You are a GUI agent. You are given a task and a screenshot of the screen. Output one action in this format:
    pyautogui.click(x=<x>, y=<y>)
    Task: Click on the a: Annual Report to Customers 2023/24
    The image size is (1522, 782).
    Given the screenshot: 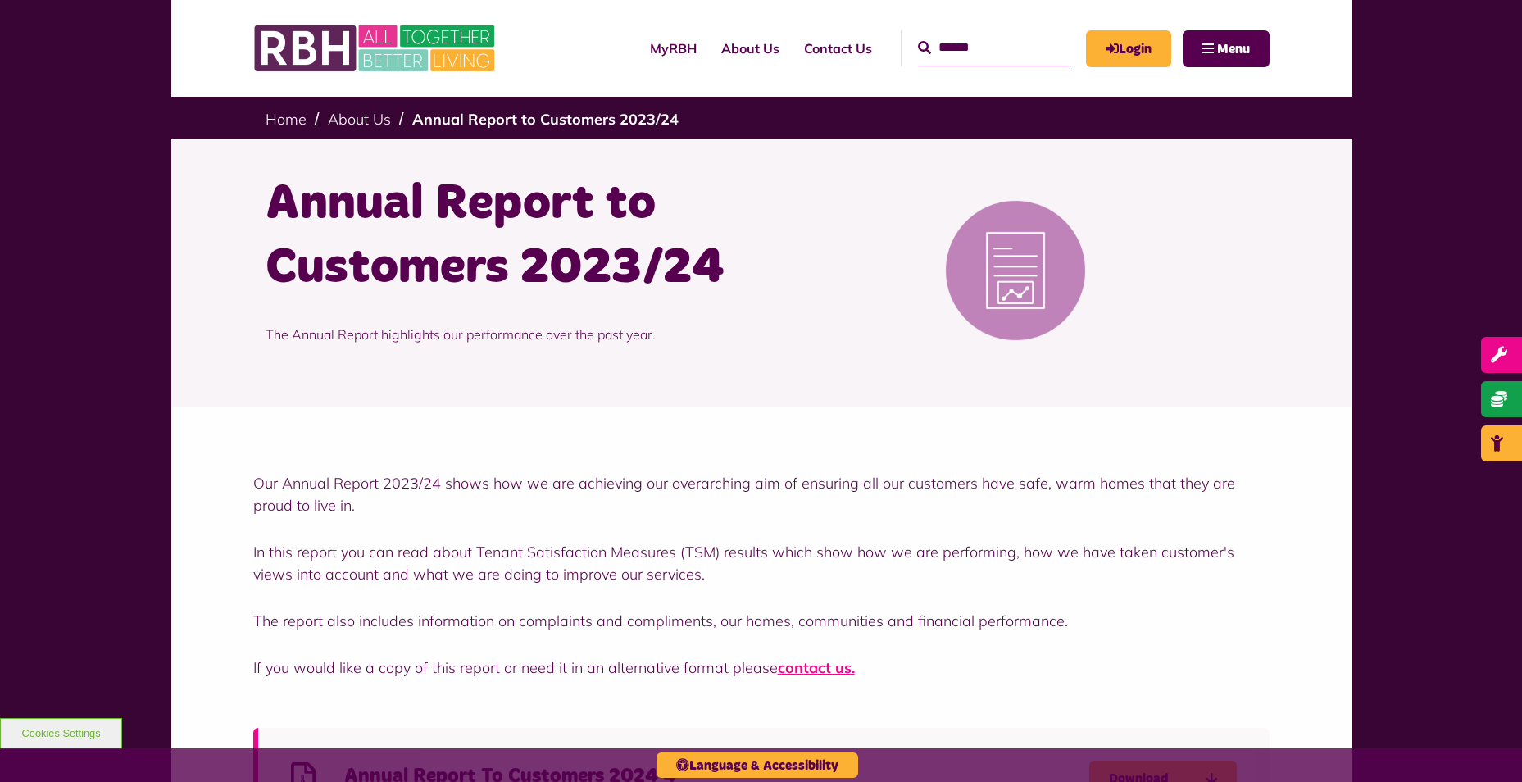 What is the action you would take?
    pyautogui.click(x=545, y=119)
    